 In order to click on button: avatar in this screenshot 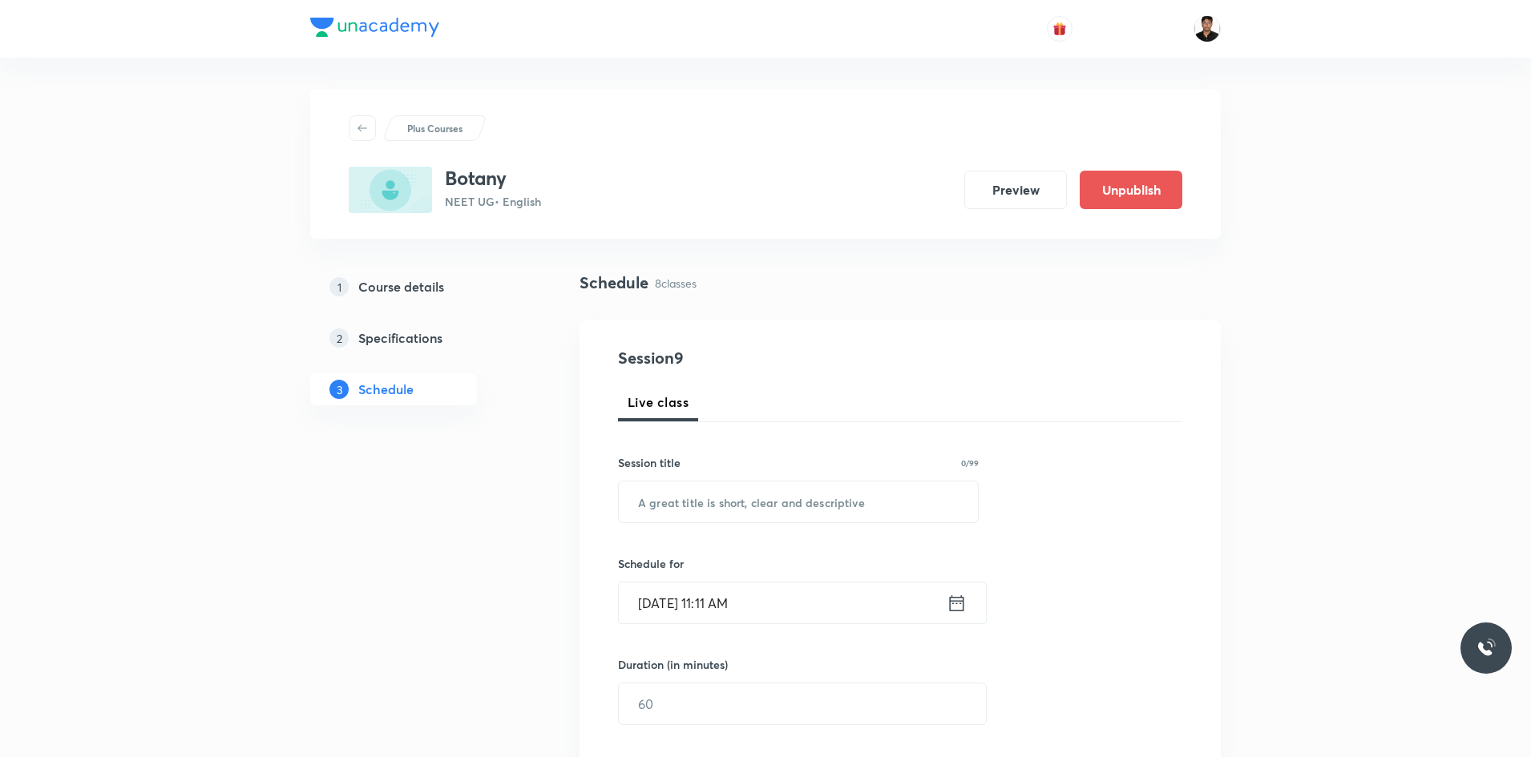, I will do `click(1059, 29)`.